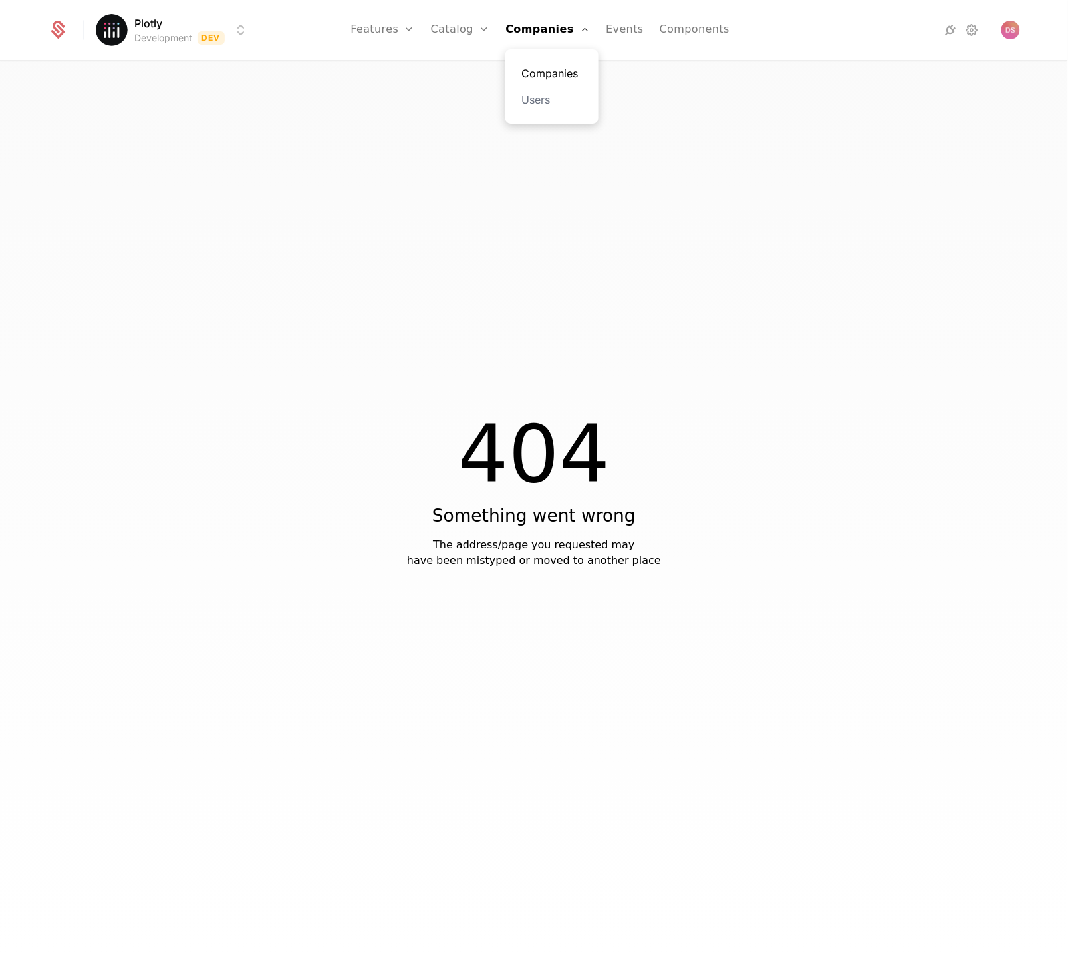 The height and width of the screenshot is (956, 1068). What do you see at coordinates (112, 30) in the screenshot?
I see `img: Plotly` at bounding box center [112, 30].